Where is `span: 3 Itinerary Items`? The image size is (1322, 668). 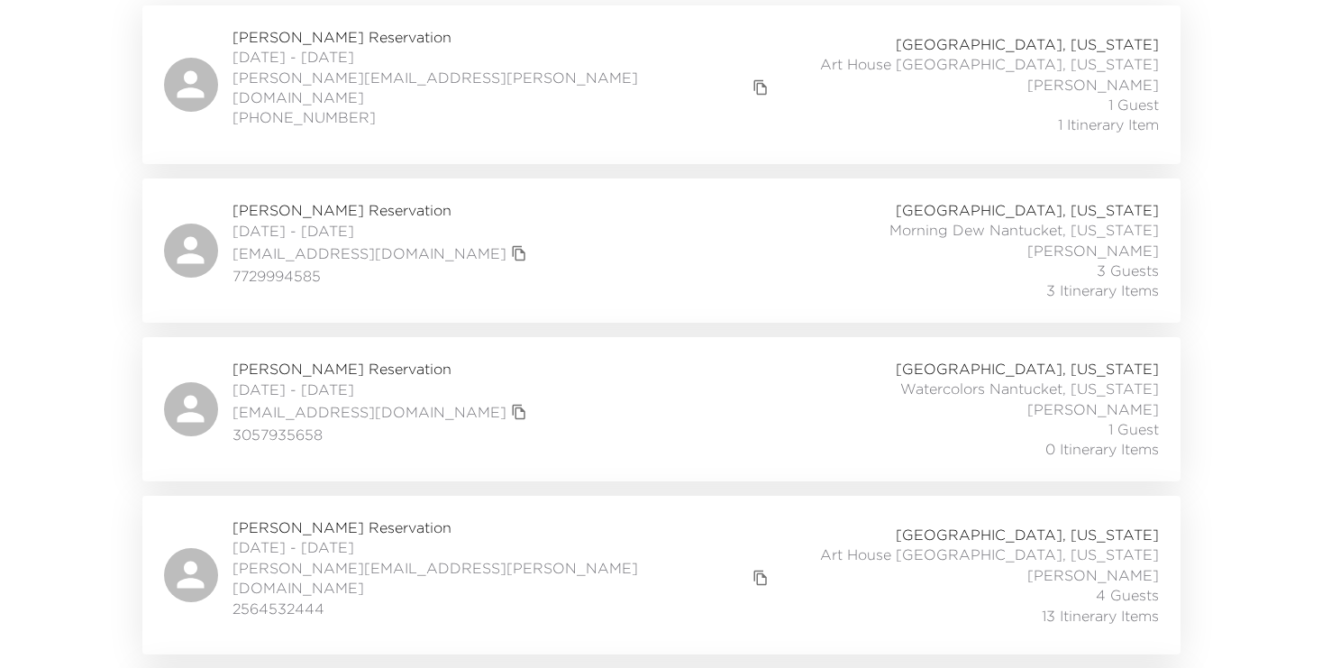
span: 3 Itinerary Items is located at coordinates (1102, 290).